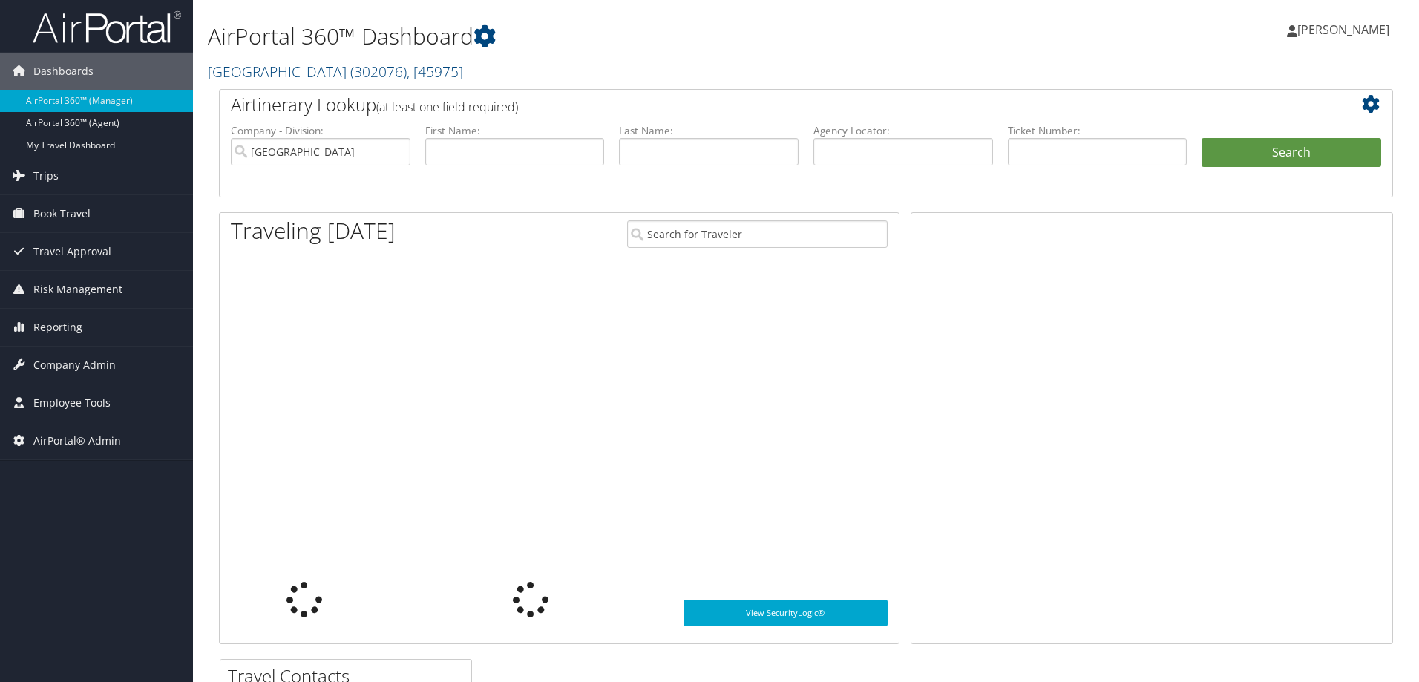 Image resolution: width=1419 pixels, height=682 pixels. I want to click on span: (at least one field required), so click(447, 107).